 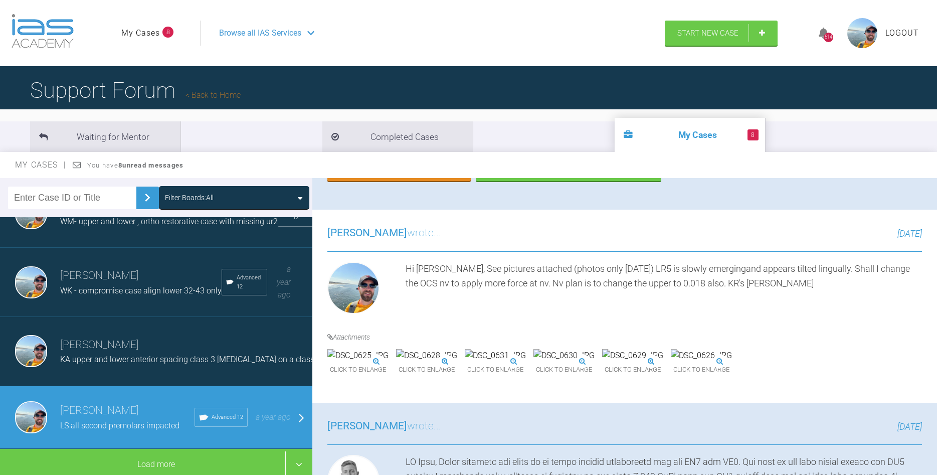 I want to click on div: Filter Boards: All, so click(x=189, y=197).